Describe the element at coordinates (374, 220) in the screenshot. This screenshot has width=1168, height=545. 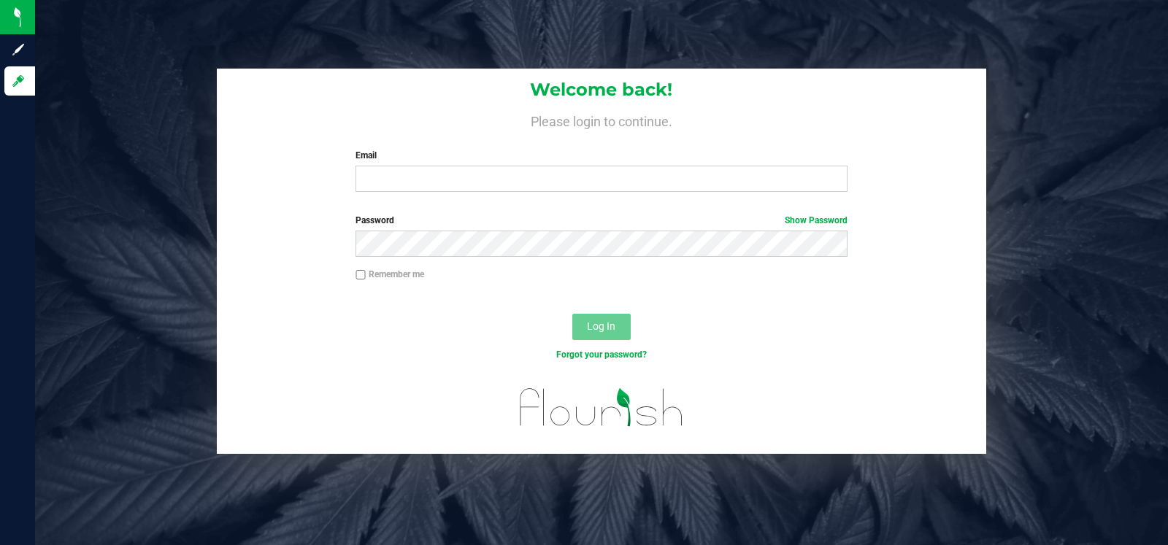
I see `span: Password` at that location.